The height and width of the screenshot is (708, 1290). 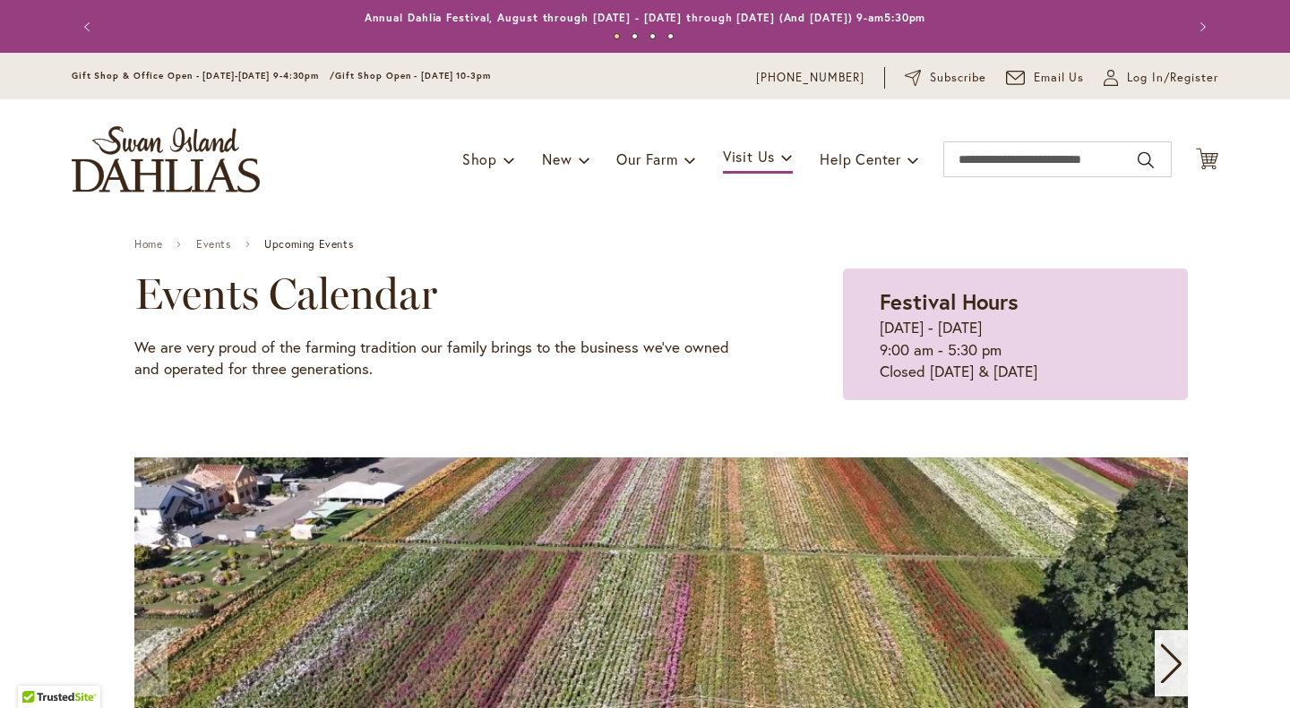 What do you see at coordinates (860, 159) in the screenshot?
I see `span: Help Center` at bounding box center [860, 159].